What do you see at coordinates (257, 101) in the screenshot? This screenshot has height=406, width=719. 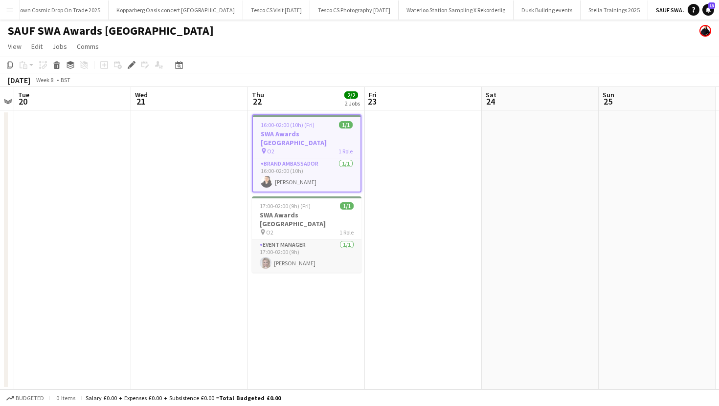 I see `span: 22` at bounding box center [257, 101].